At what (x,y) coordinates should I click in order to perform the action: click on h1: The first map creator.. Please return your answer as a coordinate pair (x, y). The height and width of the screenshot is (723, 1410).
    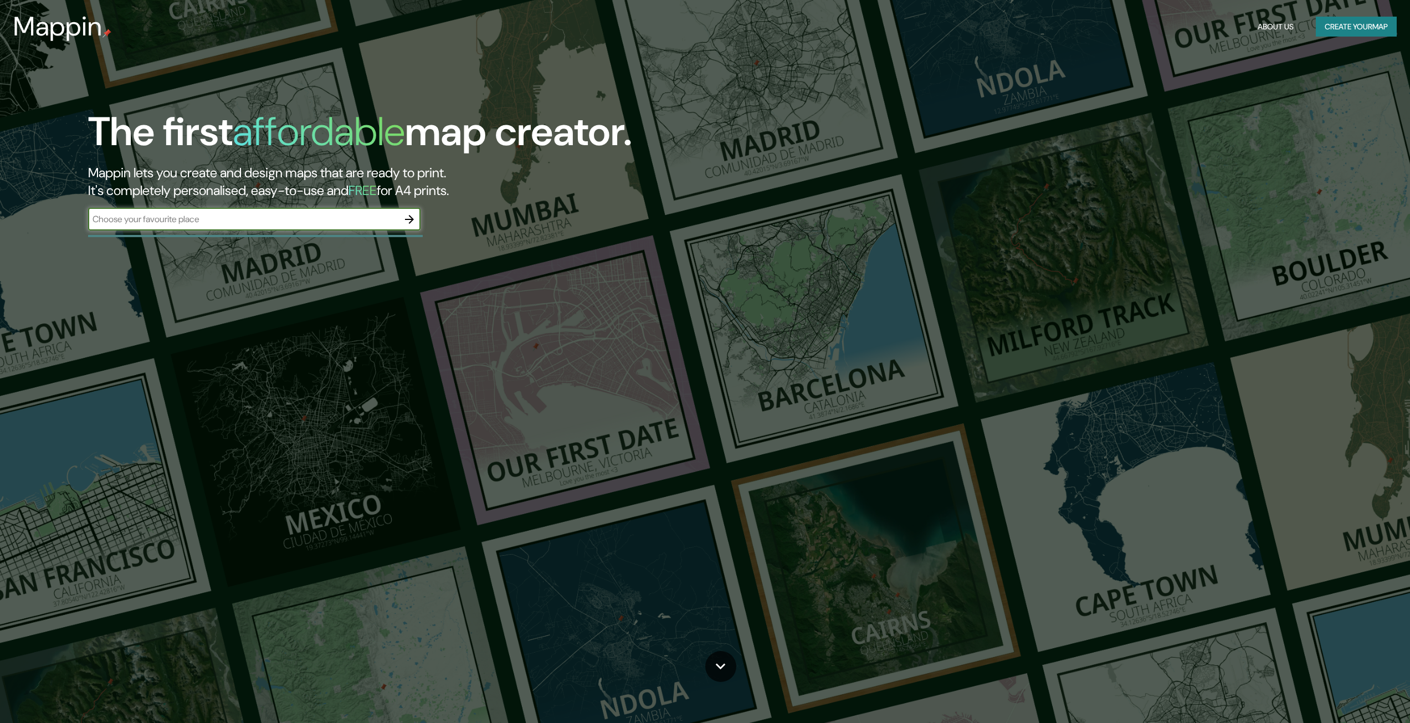
    Looking at the image, I should click on (360, 136).